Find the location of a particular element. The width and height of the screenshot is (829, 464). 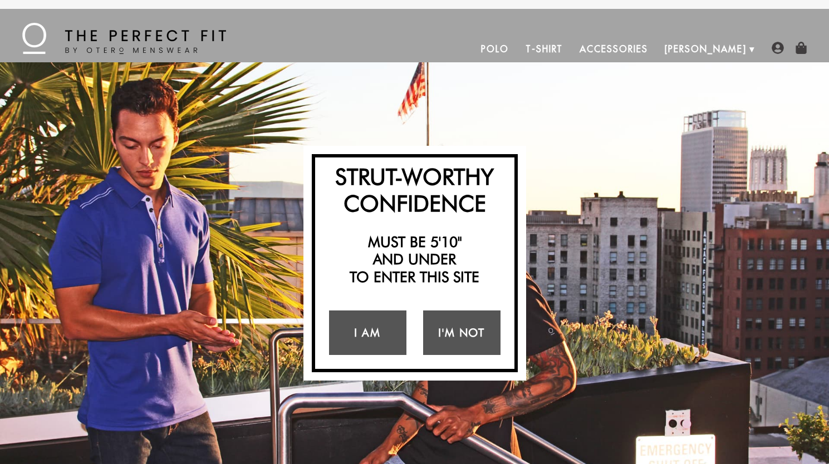

a: Accessories is located at coordinates (614, 49).